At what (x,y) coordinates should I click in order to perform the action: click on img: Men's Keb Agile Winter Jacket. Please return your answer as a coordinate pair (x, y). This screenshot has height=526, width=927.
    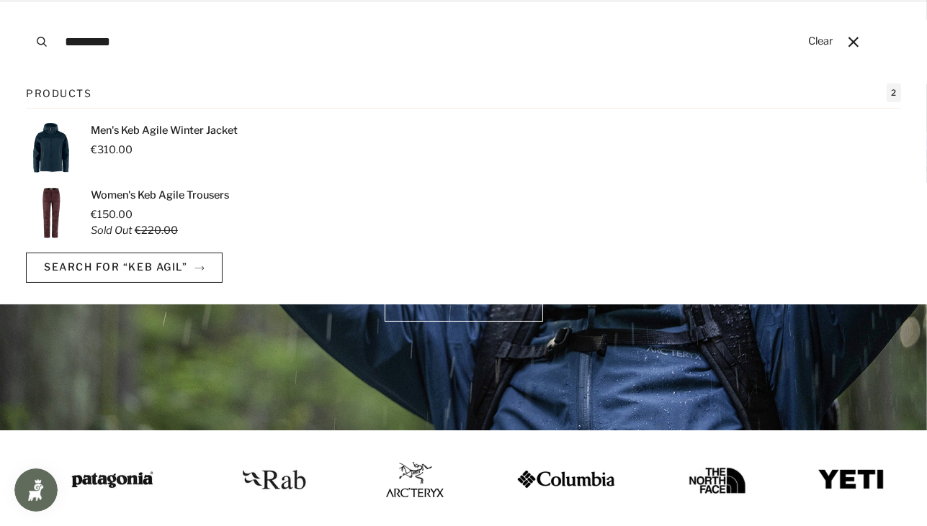
    Looking at the image, I should click on (51, 148).